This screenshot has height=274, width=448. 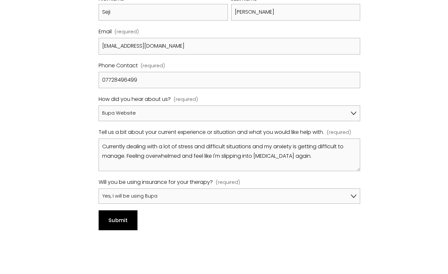 What do you see at coordinates (105, 32) in the screenshot?
I see `span: Email` at bounding box center [105, 32].